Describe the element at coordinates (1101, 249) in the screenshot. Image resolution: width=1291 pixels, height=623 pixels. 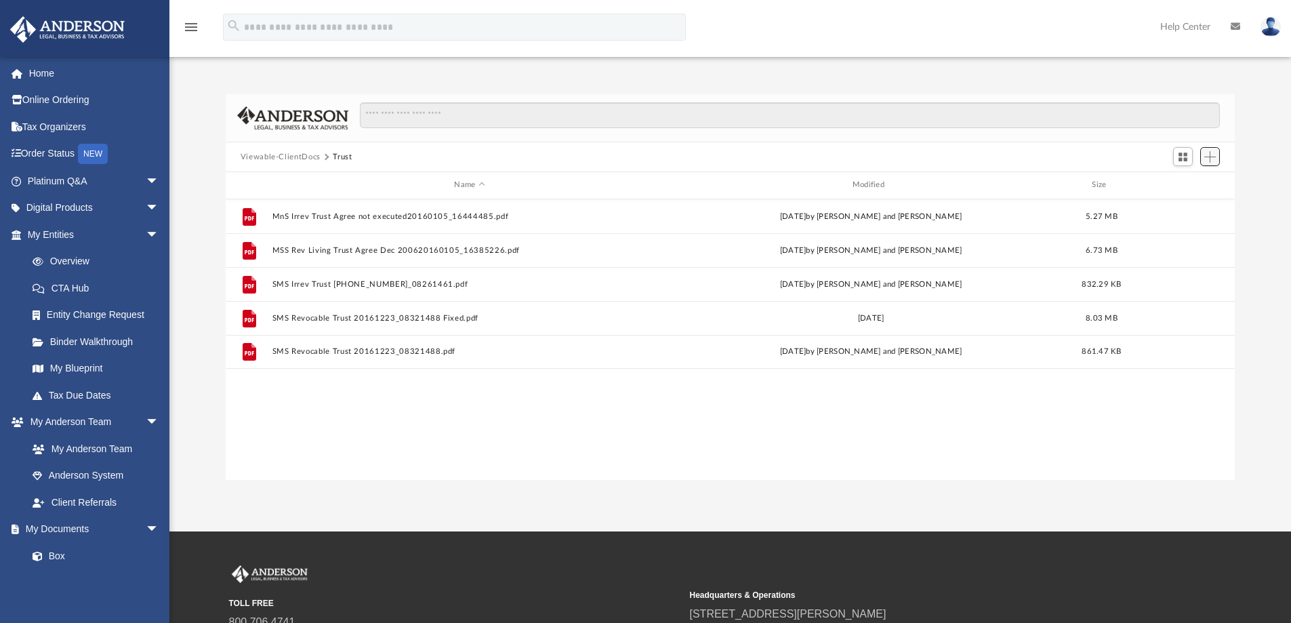
I see `span: 6.73 MB` at that location.